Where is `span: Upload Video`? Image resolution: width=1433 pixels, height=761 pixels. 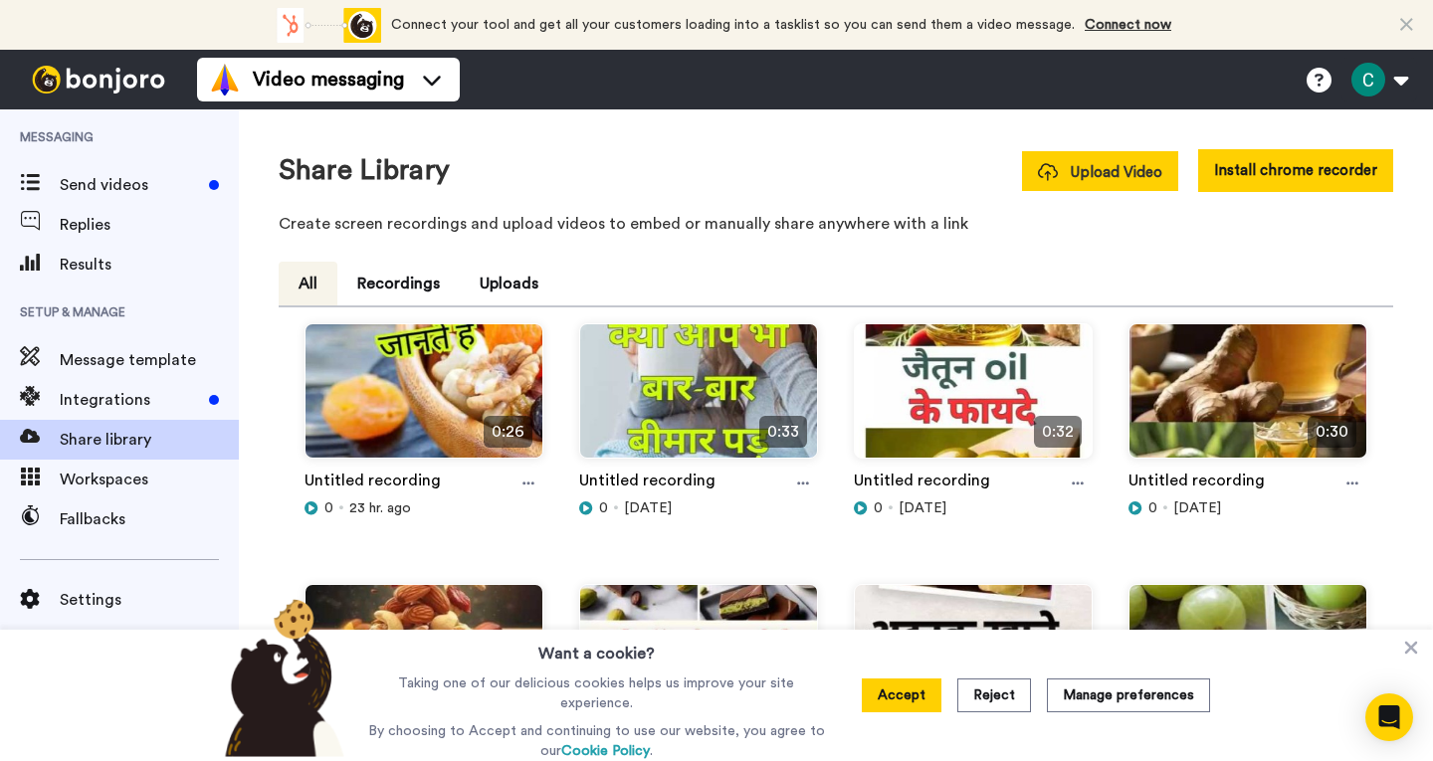 span: Upload Video is located at coordinates (1100, 172).